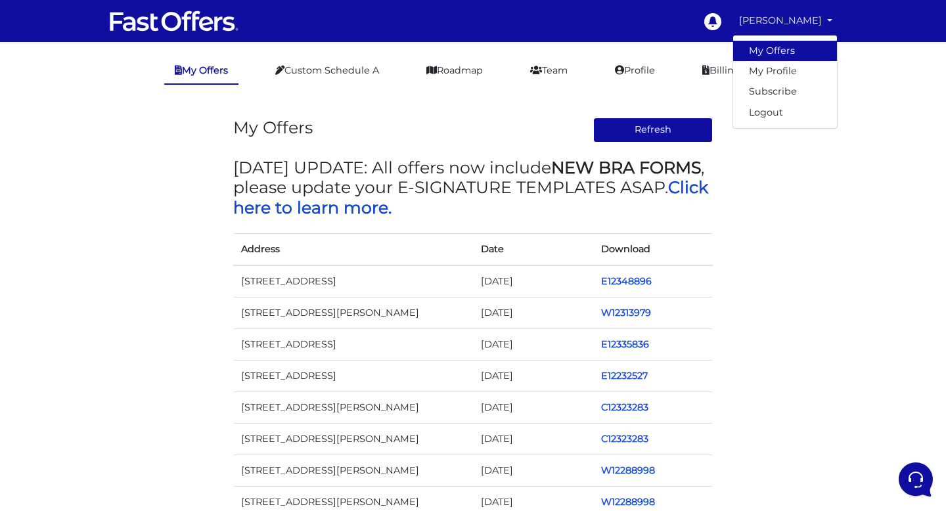 The height and width of the screenshot is (511, 946). What do you see at coordinates (785, 91) in the screenshot?
I see `a: Subscribe` at bounding box center [785, 91].